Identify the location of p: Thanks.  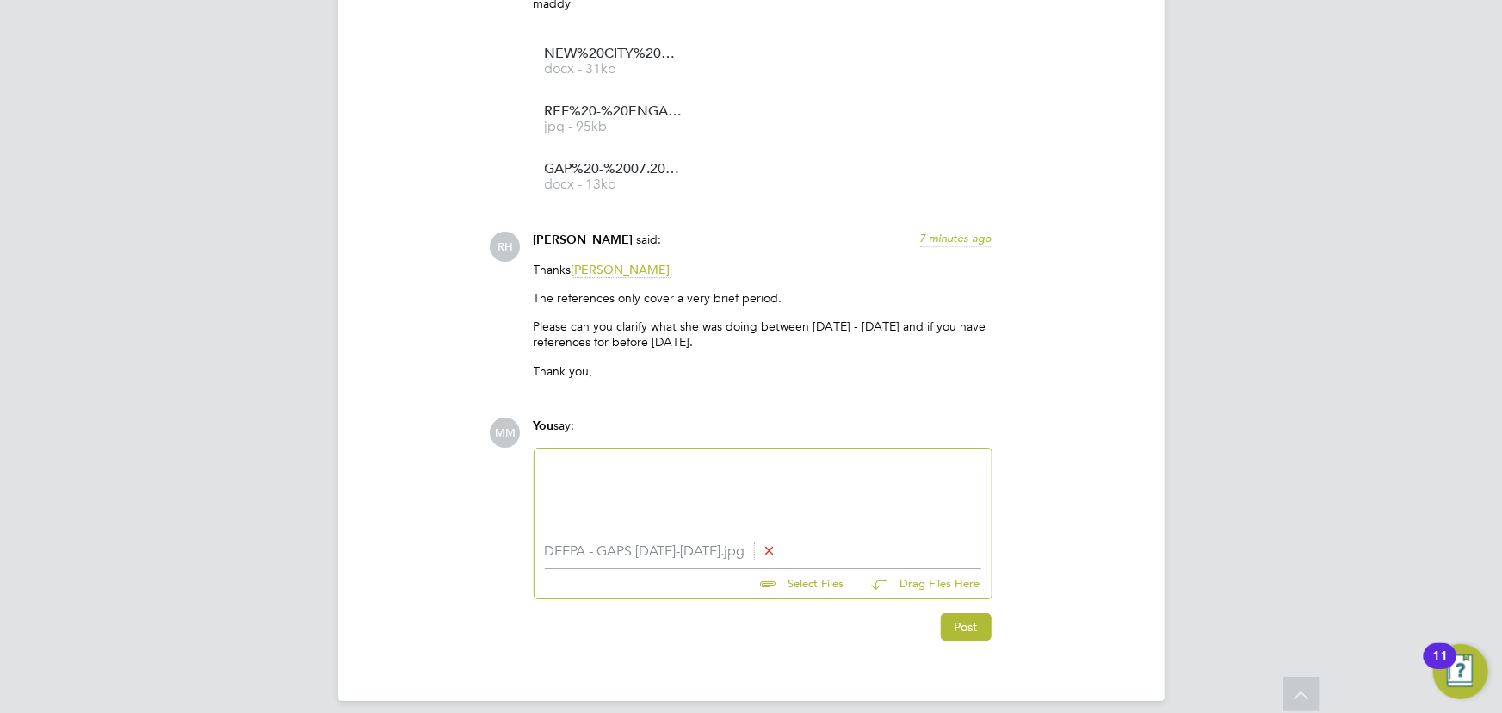
(762, 269).